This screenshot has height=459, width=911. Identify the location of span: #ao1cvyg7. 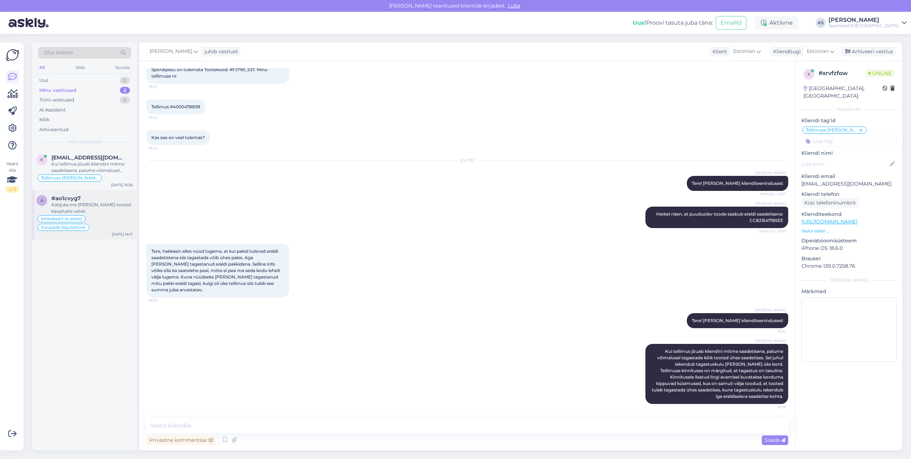
(66, 198).